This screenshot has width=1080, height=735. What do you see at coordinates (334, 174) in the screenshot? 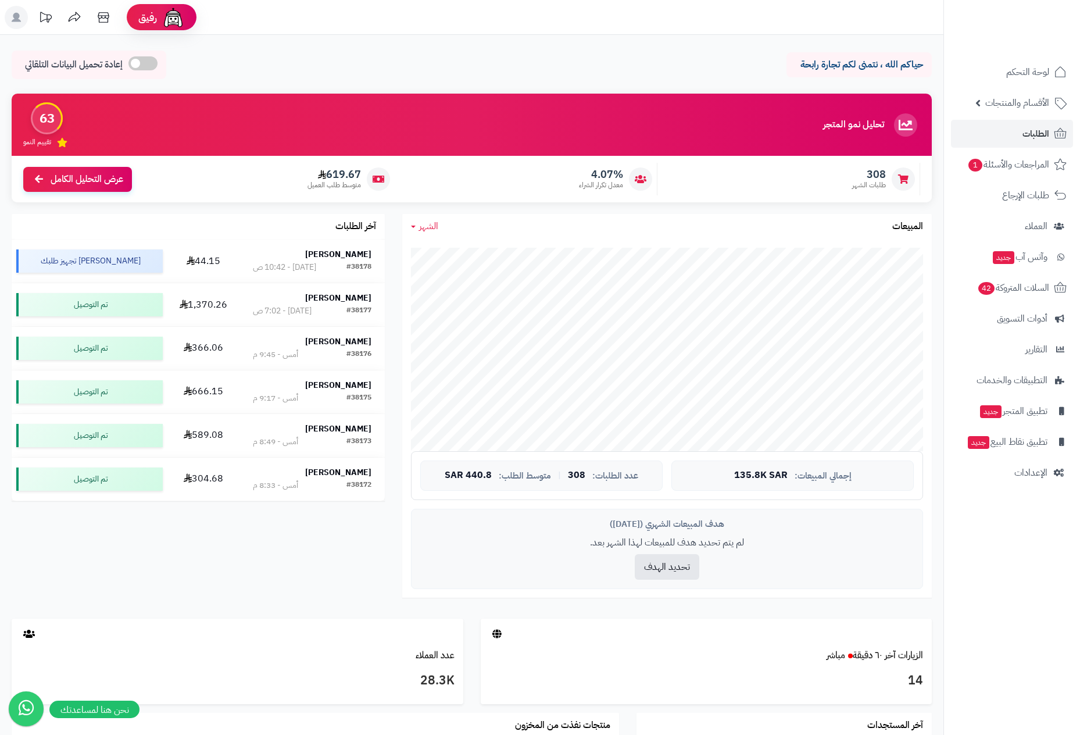
I see `span: 619.67` at bounding box center [334, 174].